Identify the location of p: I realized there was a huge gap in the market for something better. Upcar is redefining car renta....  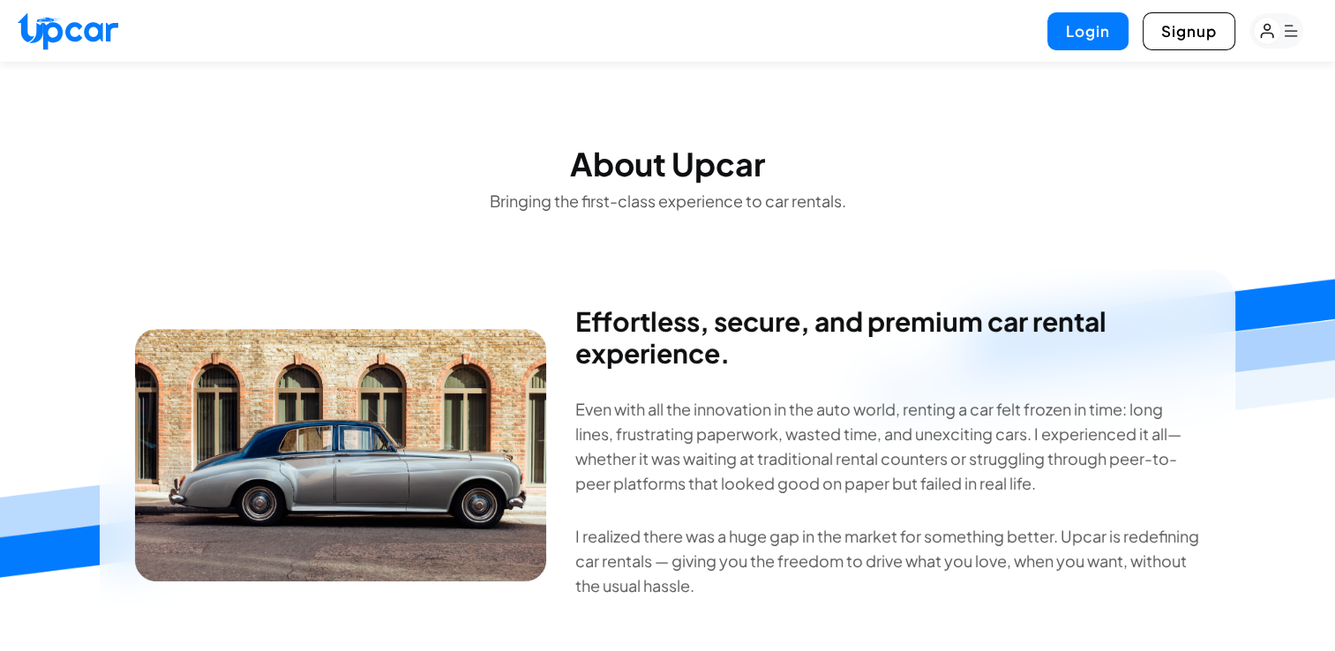
(887, 561).